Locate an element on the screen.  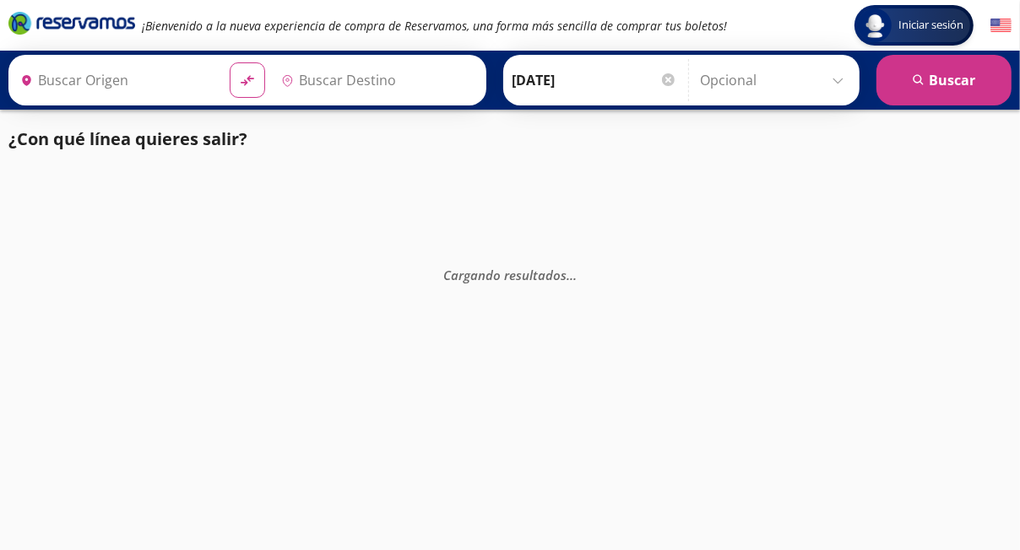
input: Buscar Origen is located at coordinates (115, 80).